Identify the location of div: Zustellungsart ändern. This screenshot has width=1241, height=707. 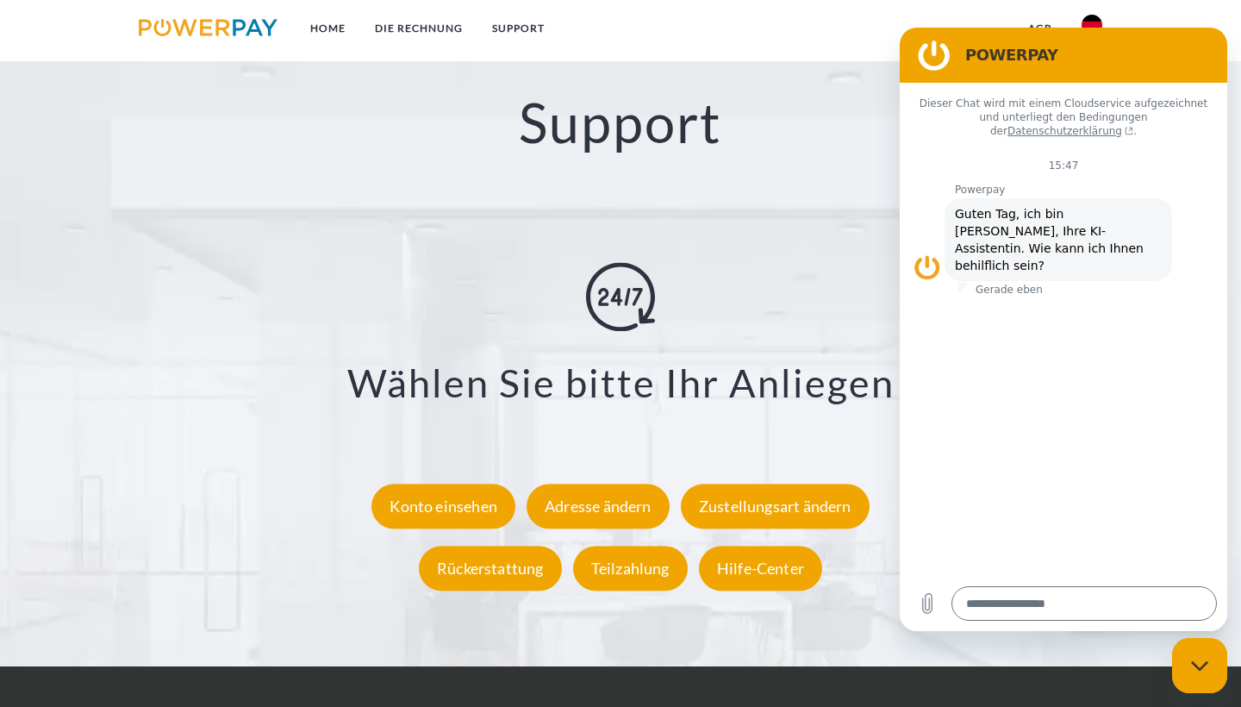
(775, 507).